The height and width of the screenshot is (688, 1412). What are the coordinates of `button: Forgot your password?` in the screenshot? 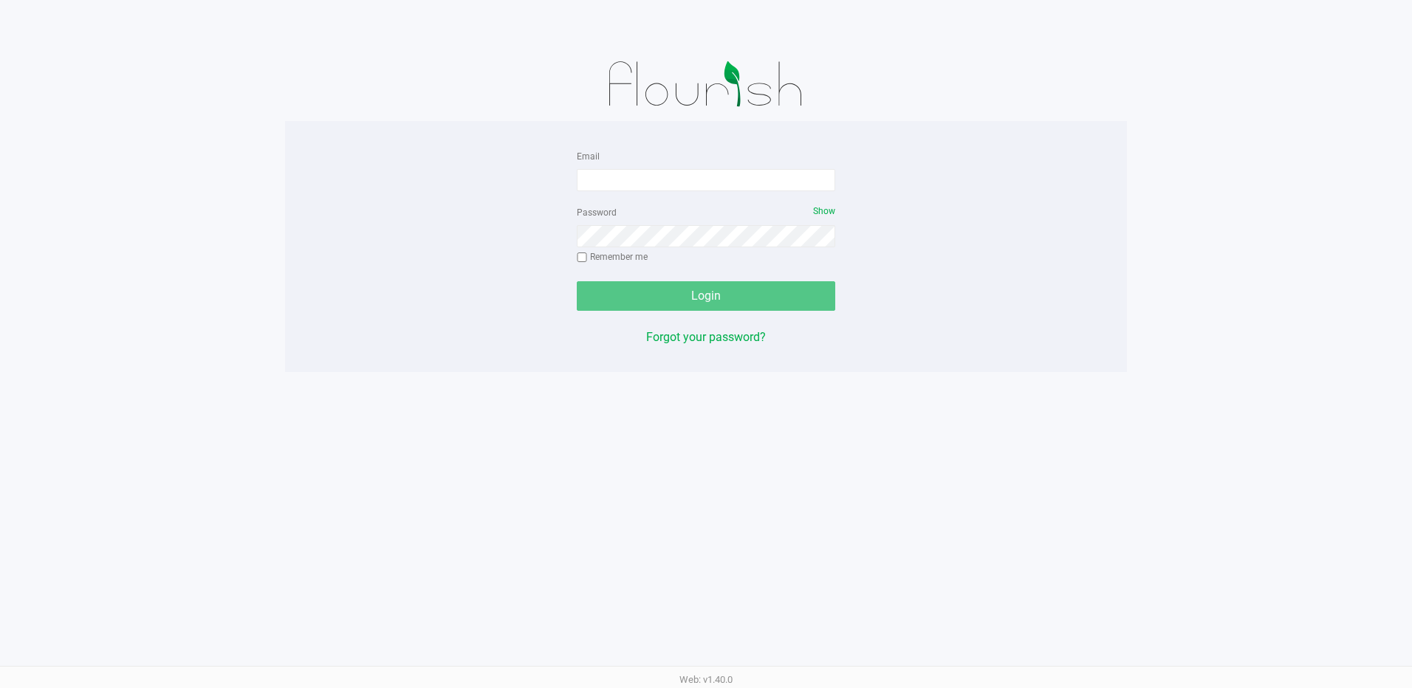 It's located at (706, 337).